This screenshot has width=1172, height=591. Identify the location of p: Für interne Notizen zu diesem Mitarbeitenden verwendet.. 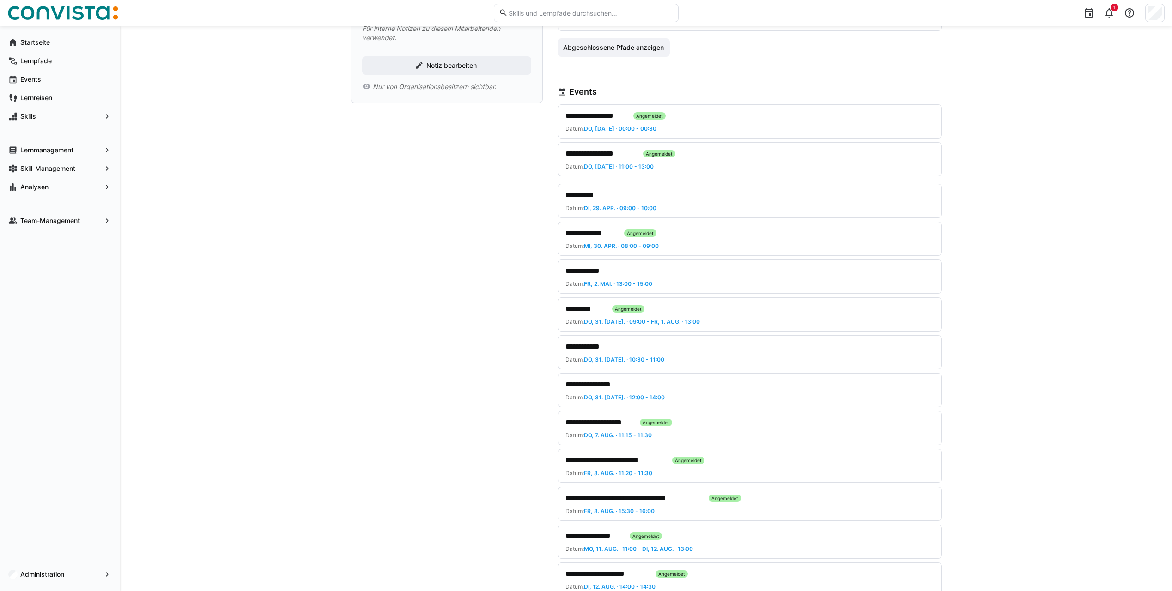
(447, 33).